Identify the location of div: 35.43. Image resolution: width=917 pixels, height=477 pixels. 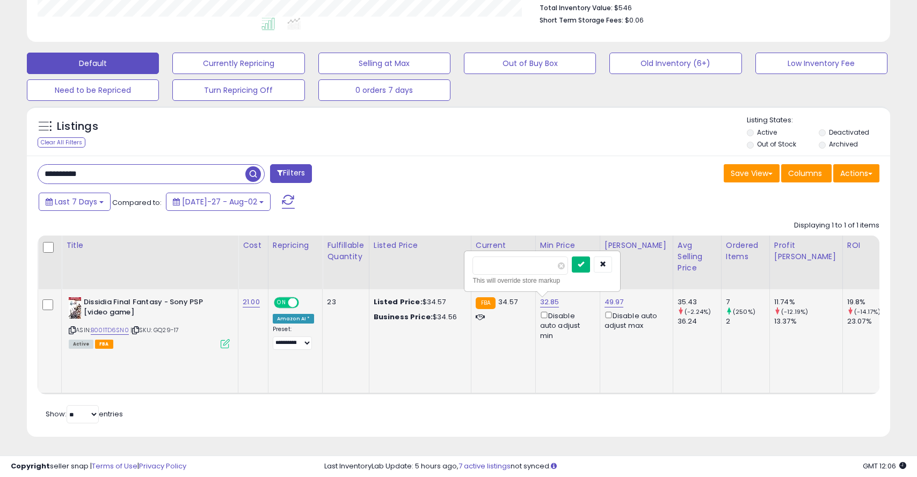
(699, 302).